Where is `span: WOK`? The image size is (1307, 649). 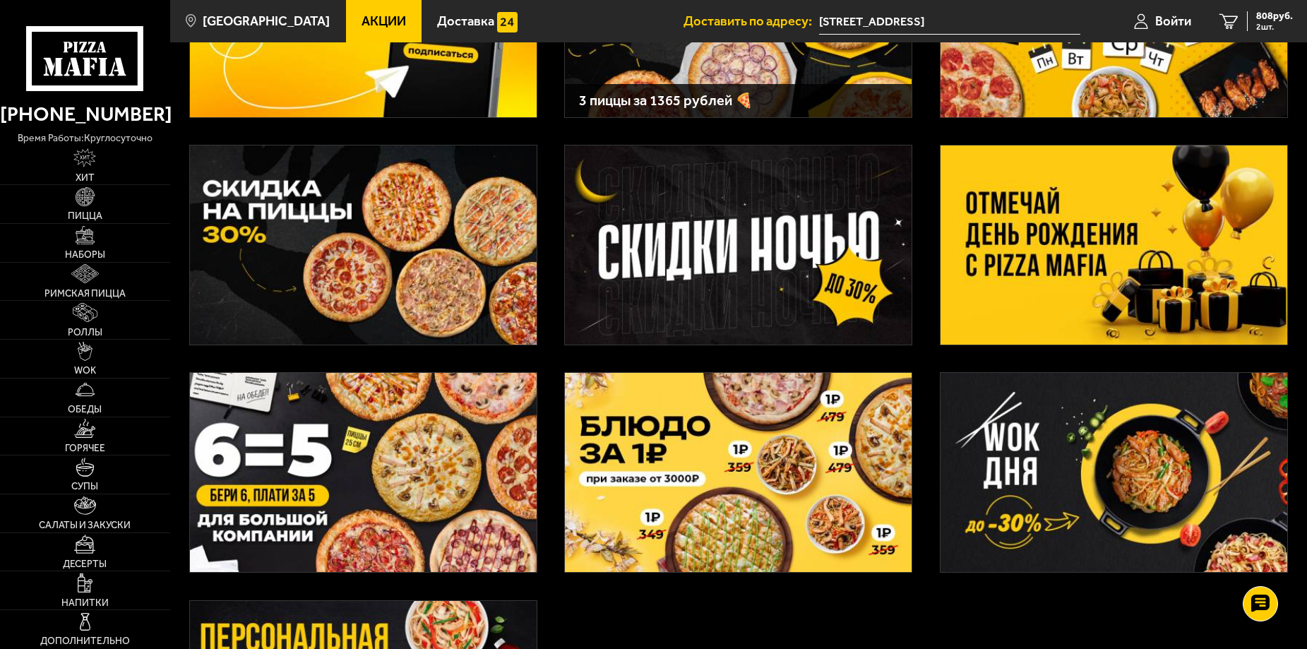 span: WOK is located at coordinates (85, 371).